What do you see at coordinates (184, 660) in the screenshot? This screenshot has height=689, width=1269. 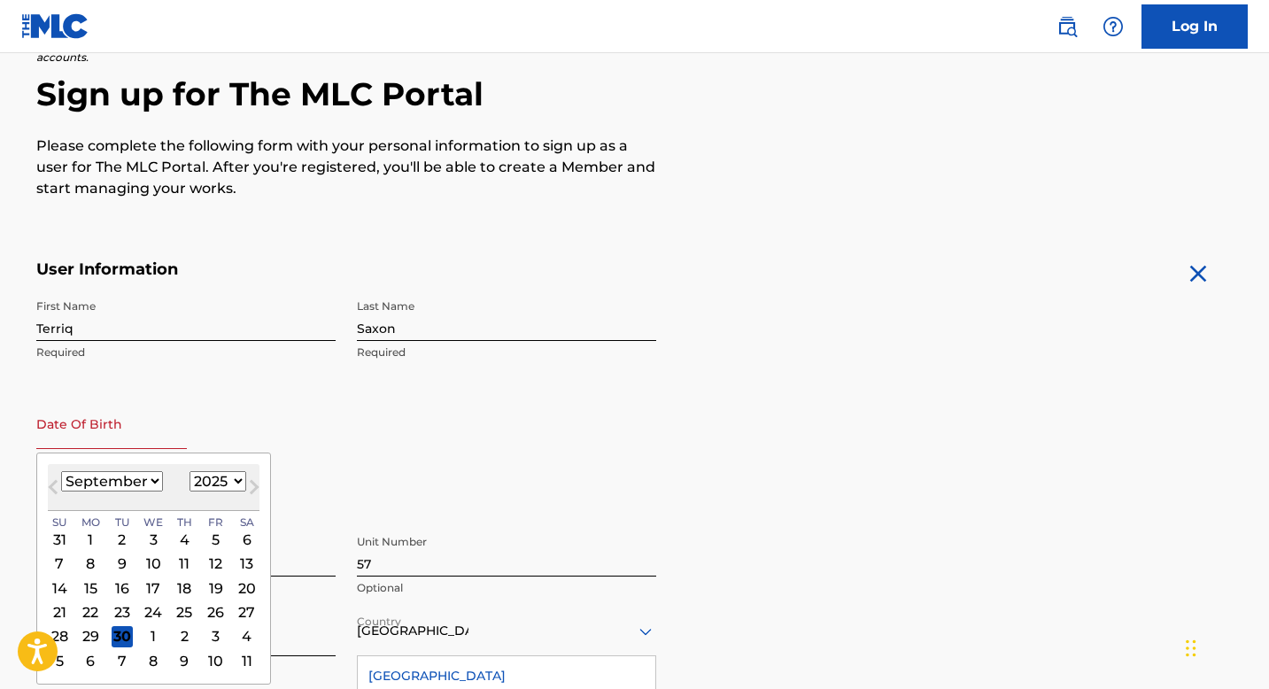 I see `div: Choose Thursday, October 9th, 2025` at bounding box center [184, 660].